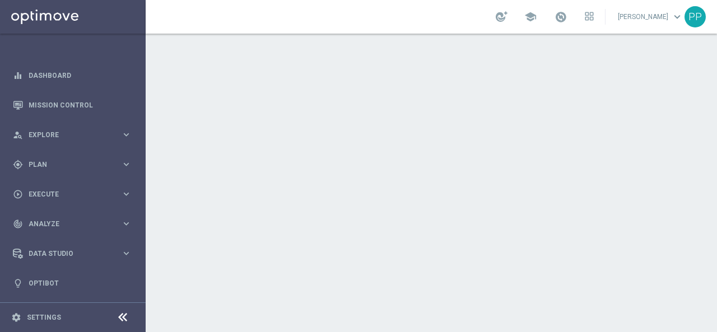 The image size is (717, 332). I want to click on div: Data Studio keyboard_arrow_right, so click(72, 254).